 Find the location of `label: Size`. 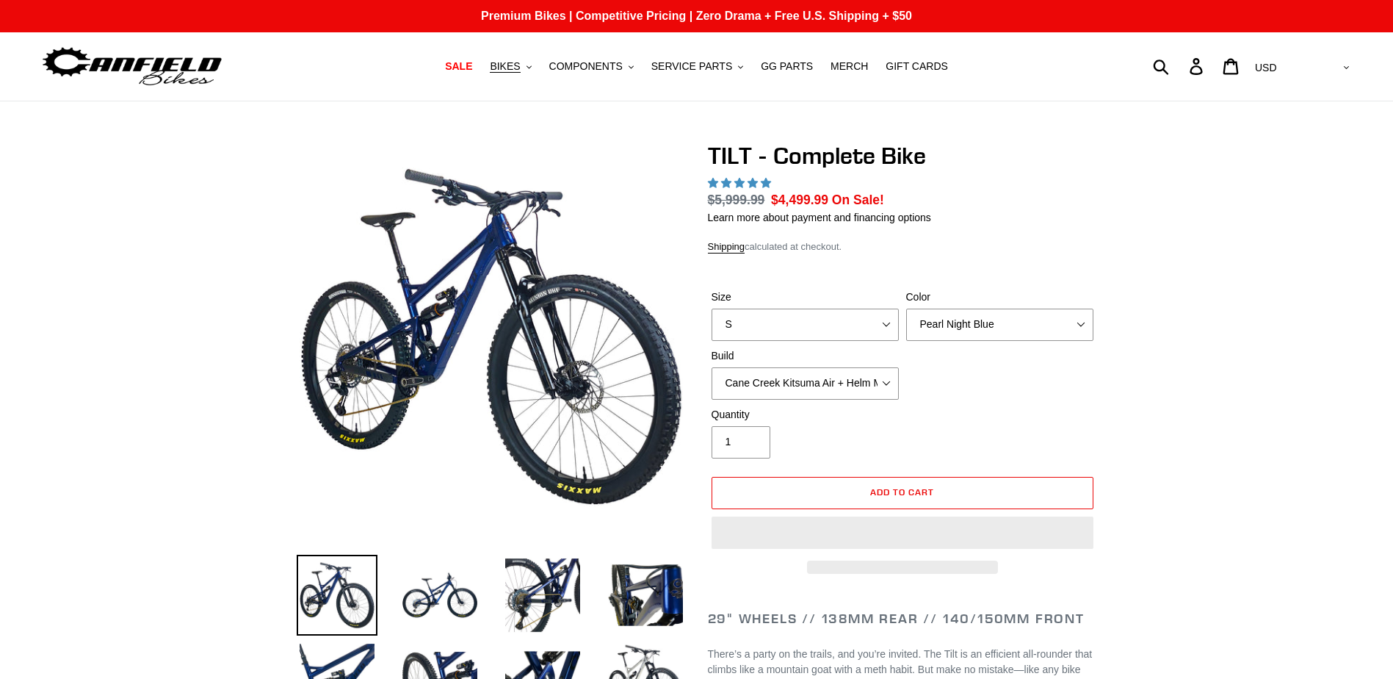

label: Size is located at coordinates (805, 297).